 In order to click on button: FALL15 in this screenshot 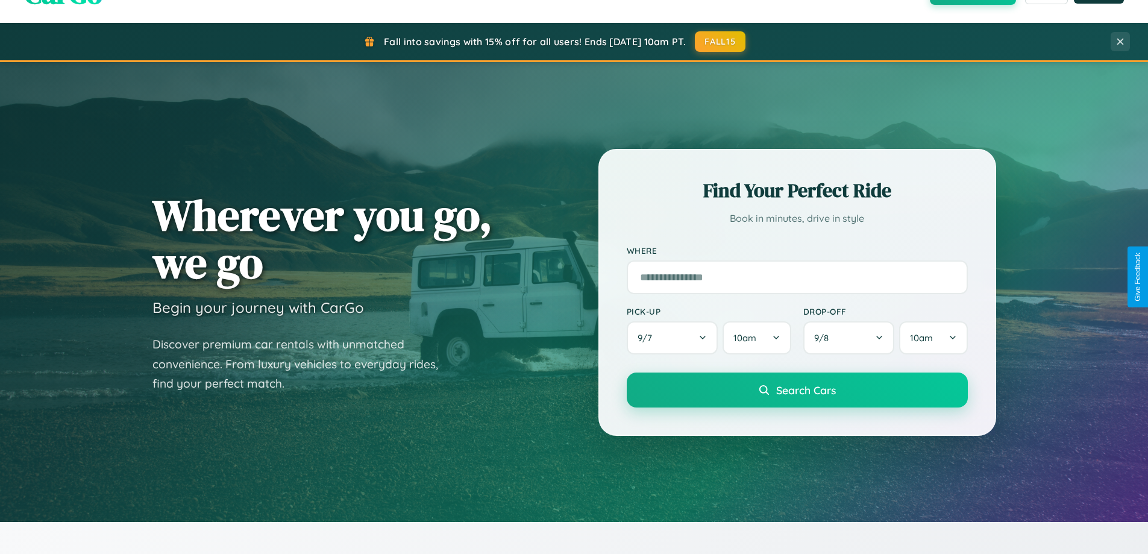, I will do `click(720, 42)`.